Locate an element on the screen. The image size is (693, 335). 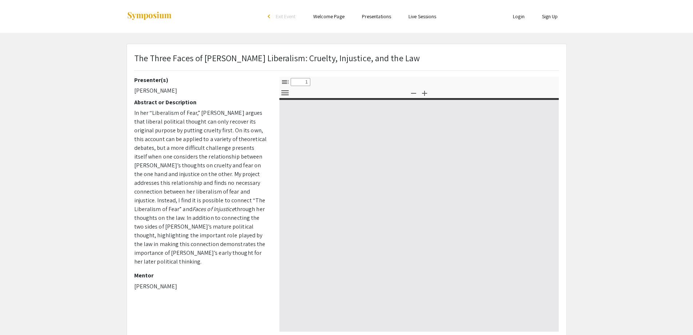
span: Exit Event is located at coordinates (286, 16).